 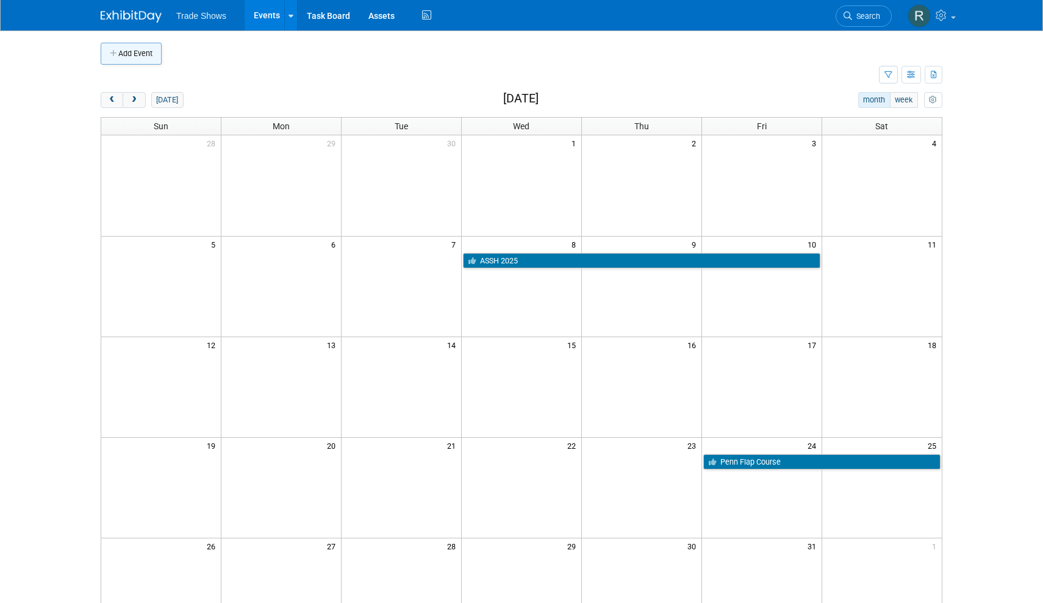 What do you see at coordinates (762, 126) in the screenshot?
I see `span: Fri` at bounding box center [762, 126].